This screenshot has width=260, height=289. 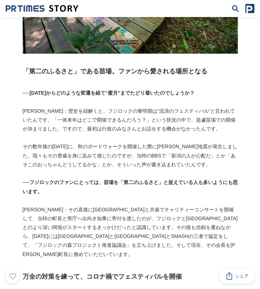 I want to click on strong: ──フジロックのファンにとっては、苗場を「第二のふるさと」と捉えている人も多いようにも思います。, so click(x=130, y=186).